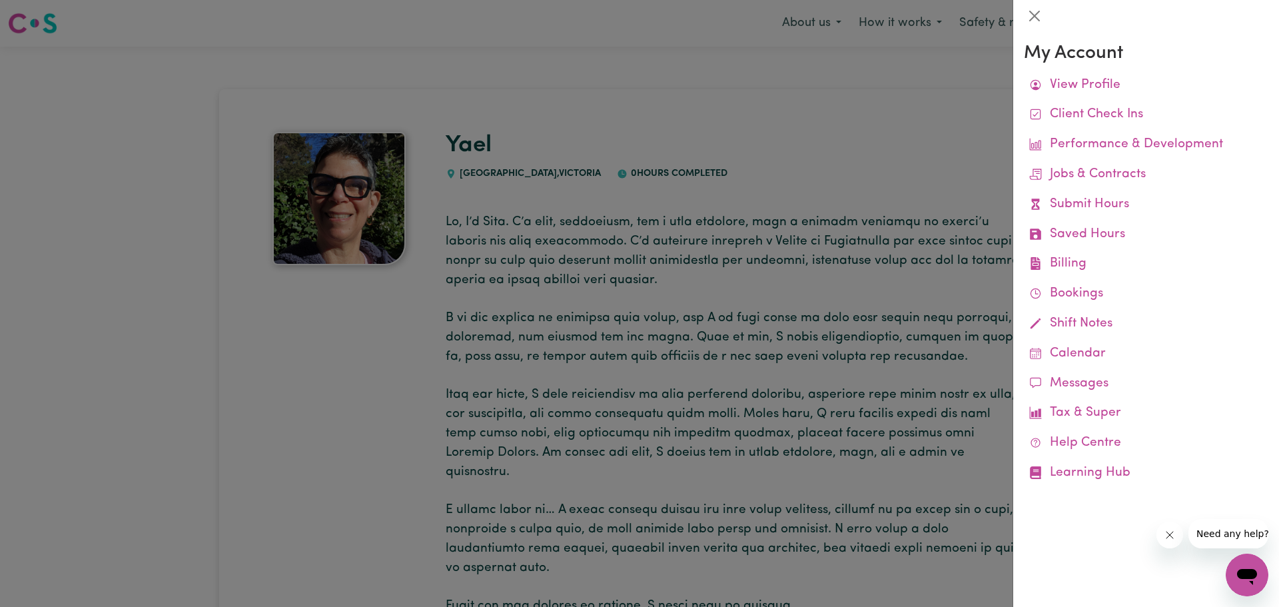  I want to click on a: Performance & Development, so click(1146, 145).